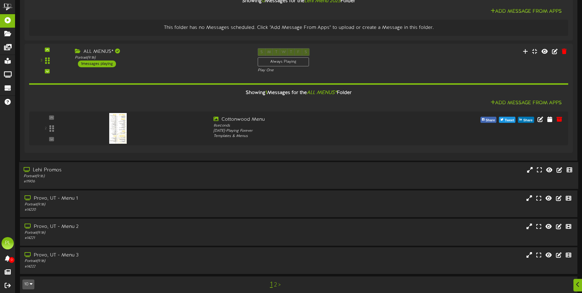 This screenshot has height=293, width=582. Describe the element at coordinates (321, 136) in the screenshot. I see `div: Templates & Menus` at that location.